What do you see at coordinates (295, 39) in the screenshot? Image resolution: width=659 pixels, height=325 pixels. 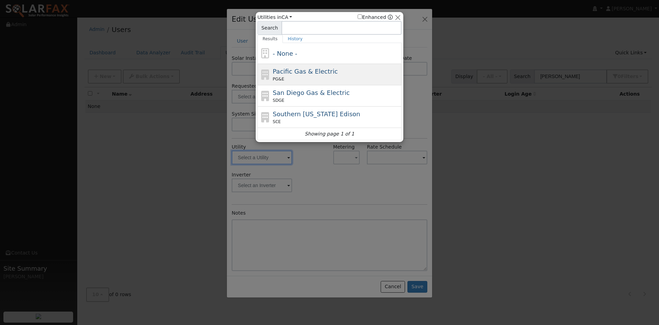 I see `a: History` at bounding box center [295, 39].